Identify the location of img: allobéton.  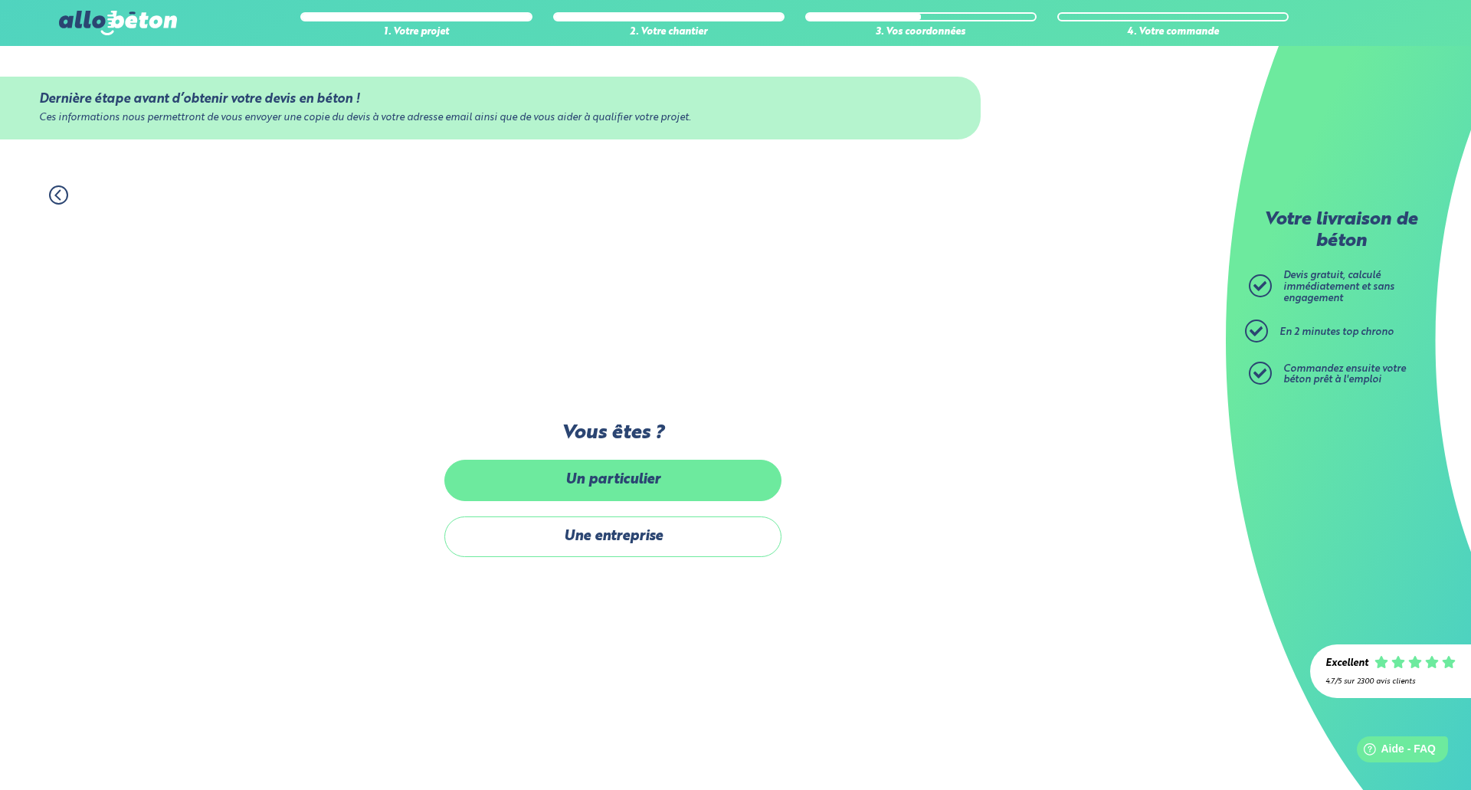
(118, 23).